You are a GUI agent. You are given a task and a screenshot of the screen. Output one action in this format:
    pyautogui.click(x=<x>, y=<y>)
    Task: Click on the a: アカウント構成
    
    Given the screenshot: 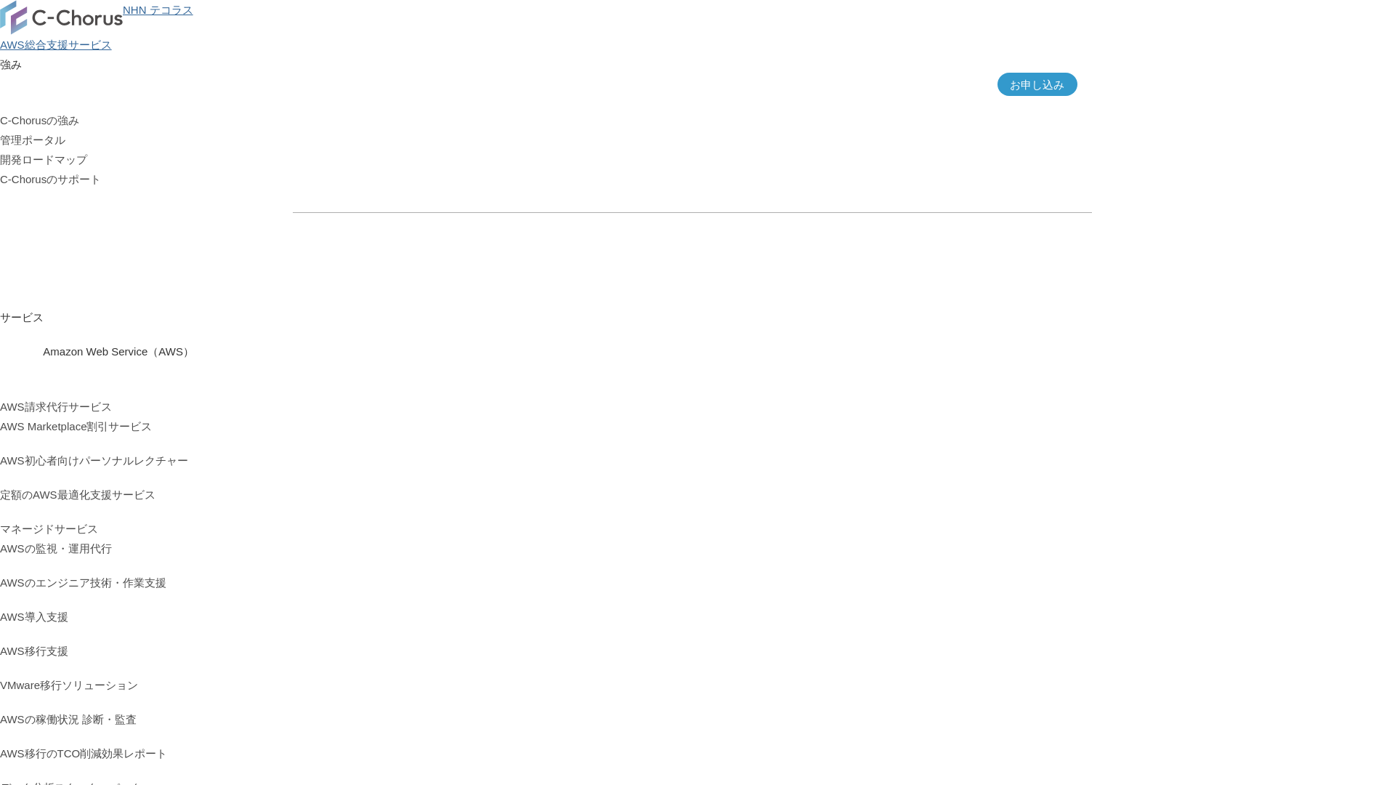 What is the action you would take?
    pyautogui.click(x=865, y=84)
    